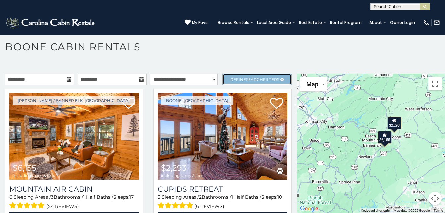 The image size is (445, 213). What do you see at coordinates (74, 136) in the screenshot?
I see `img: Mountain Air Cabin` at bounding box center [74, 136].